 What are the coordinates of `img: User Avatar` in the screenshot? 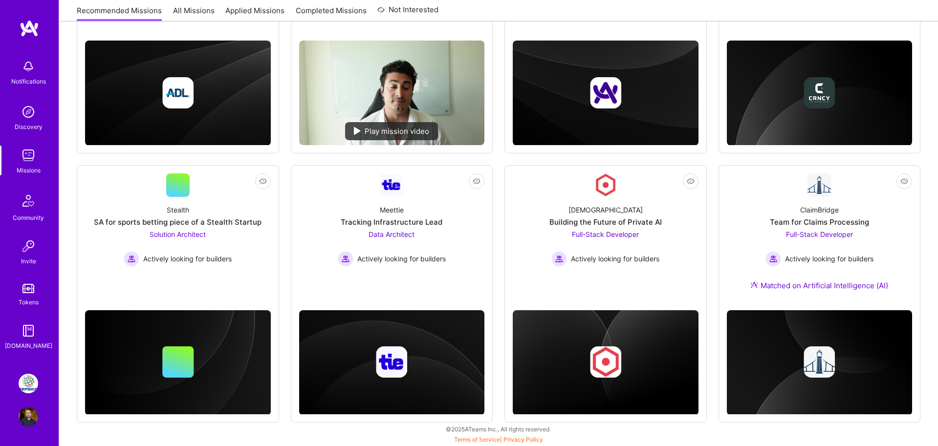 It's located at (28, 417).